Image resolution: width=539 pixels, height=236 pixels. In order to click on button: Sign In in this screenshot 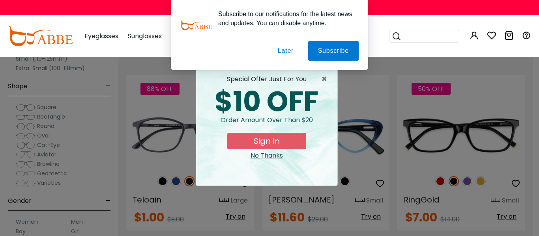, I will do `click(267, 141)`.